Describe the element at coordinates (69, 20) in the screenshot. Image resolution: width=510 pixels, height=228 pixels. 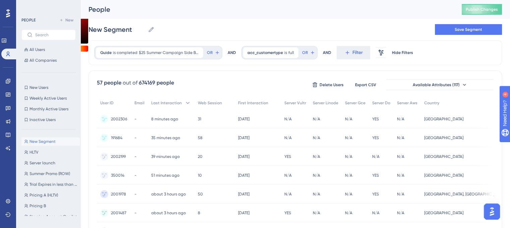
I see `span: New` at that location.